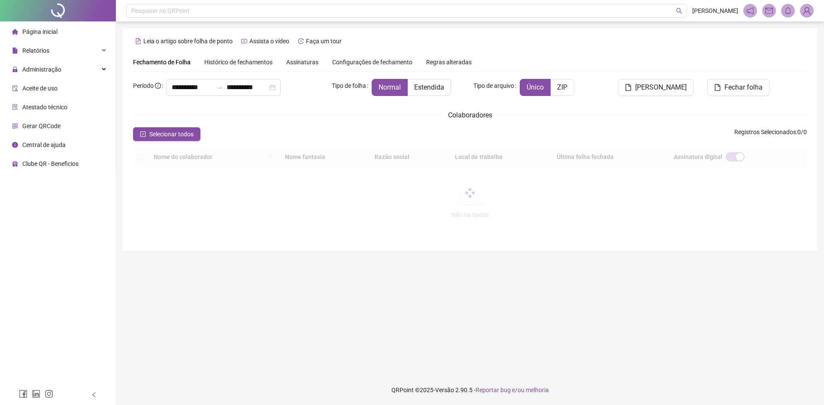  What do you see at coordinates (36, 394) in the screenshot?
I see `span: linkedin` at bounding box center [36, 394].